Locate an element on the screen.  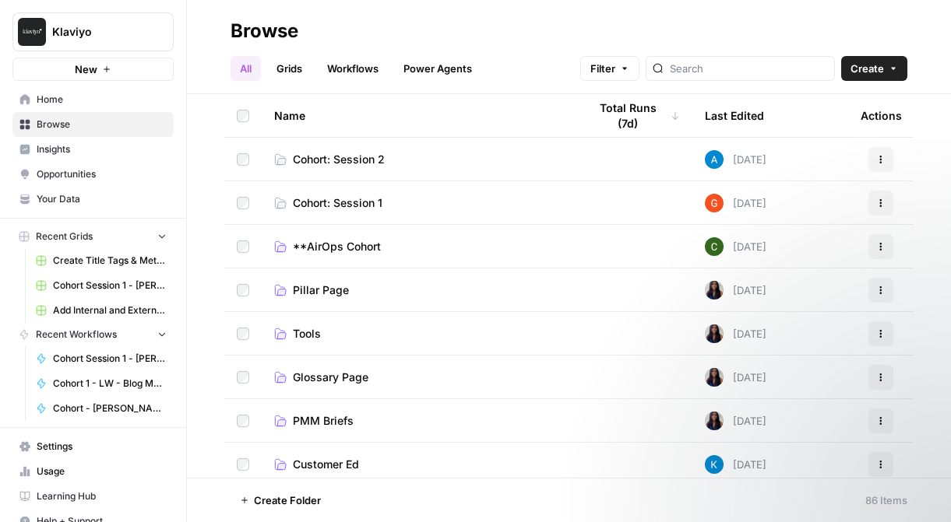
div: Actions is located at coordinates (881, 115).